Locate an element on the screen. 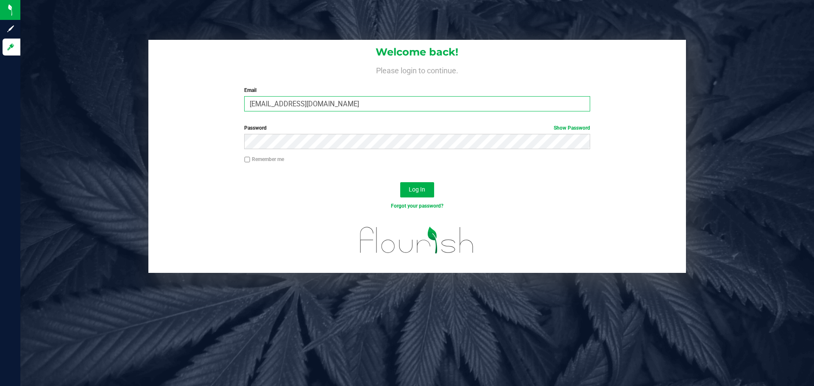  label: Email is located at coordinates (417, 90).